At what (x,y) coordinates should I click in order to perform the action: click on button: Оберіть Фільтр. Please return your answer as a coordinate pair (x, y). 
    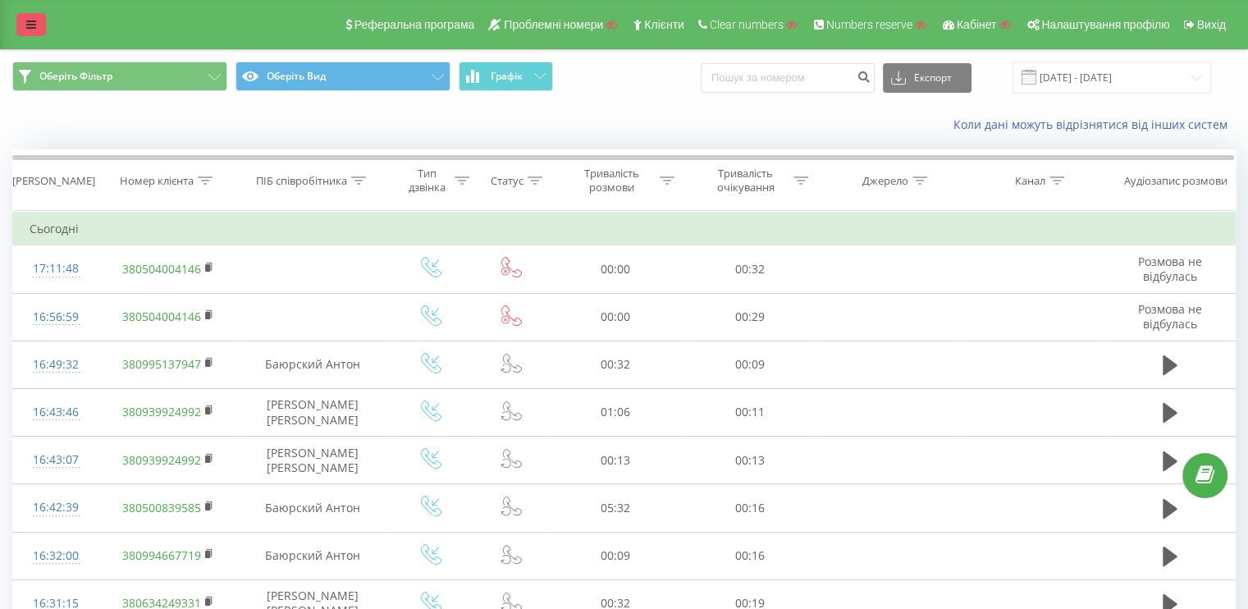
    Looking at the image, I should click on (120, 76).